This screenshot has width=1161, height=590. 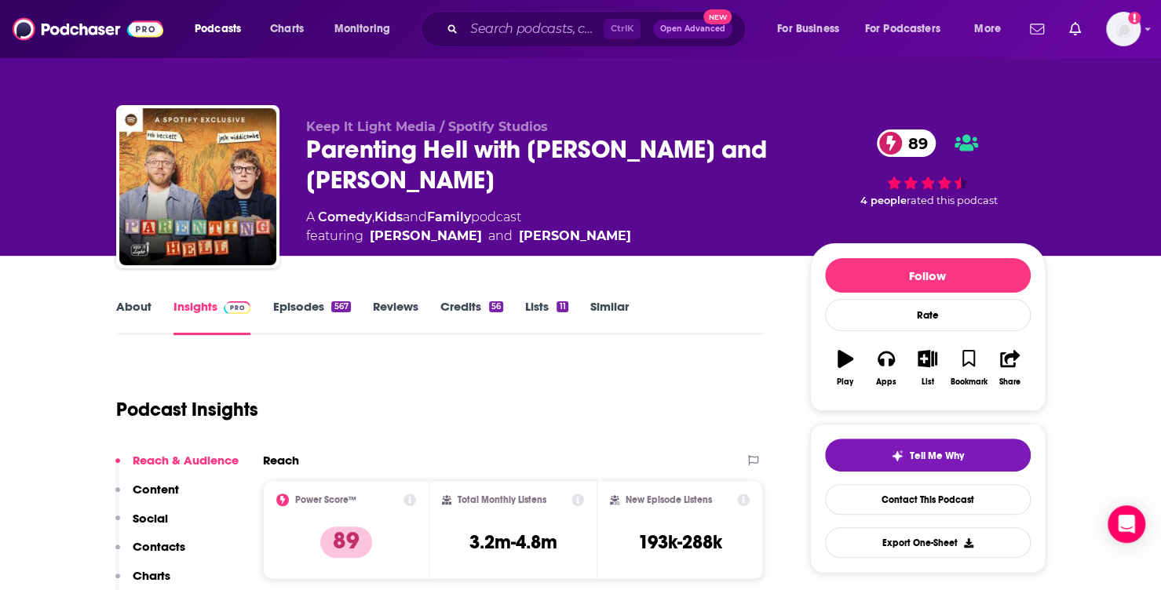 What do you see at coordinates (198, 187) in the screenshot?
I see `a: Parenting Hell with Rob Beckett and Josh Widdicombe` at bounding box center [198, 187].